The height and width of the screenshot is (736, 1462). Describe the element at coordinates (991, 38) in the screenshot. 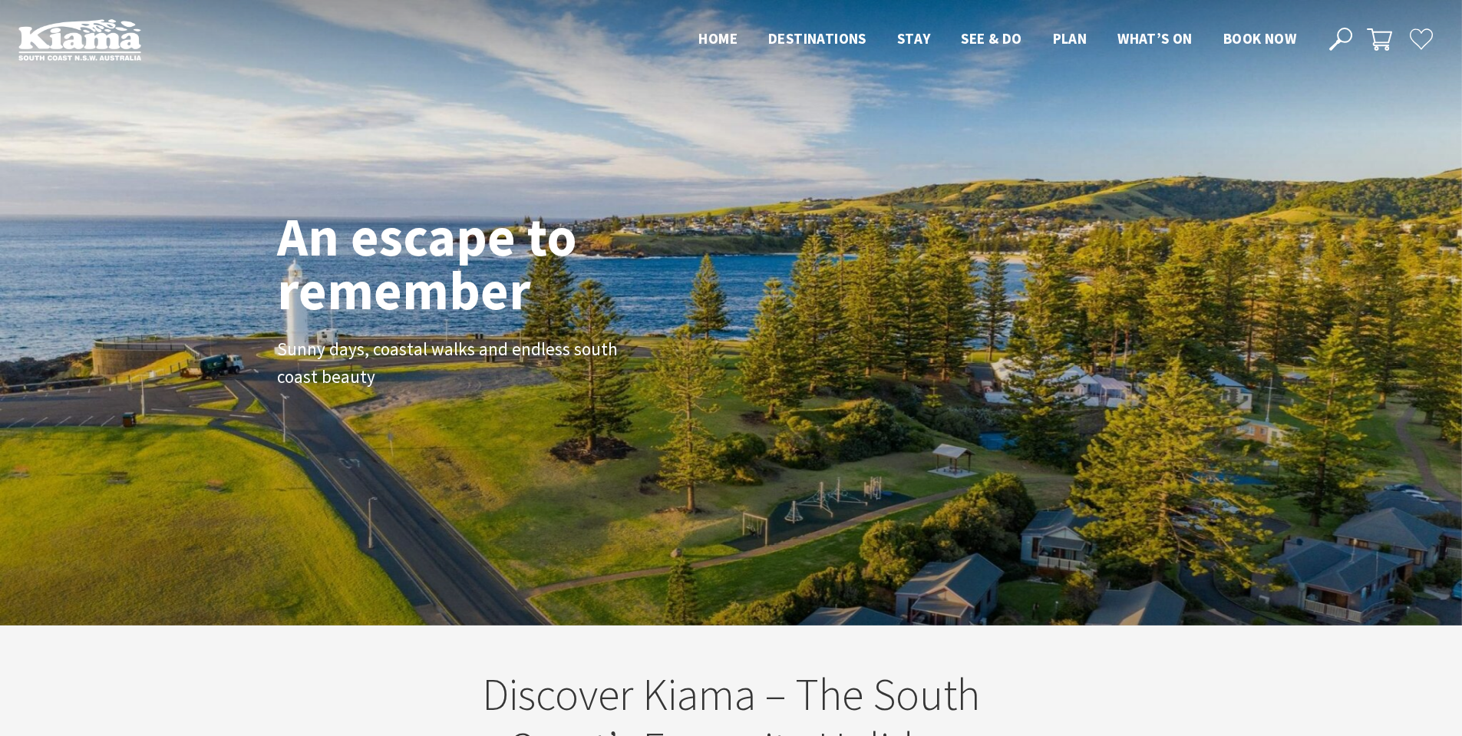

I see `span: See & Do` at that location.